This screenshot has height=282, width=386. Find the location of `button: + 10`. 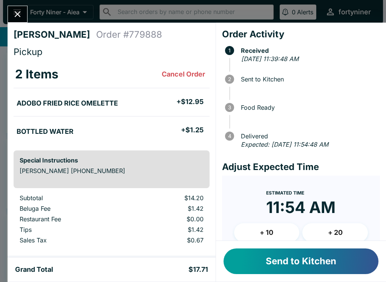

button: + 10 is located at coordinates (267, 233).